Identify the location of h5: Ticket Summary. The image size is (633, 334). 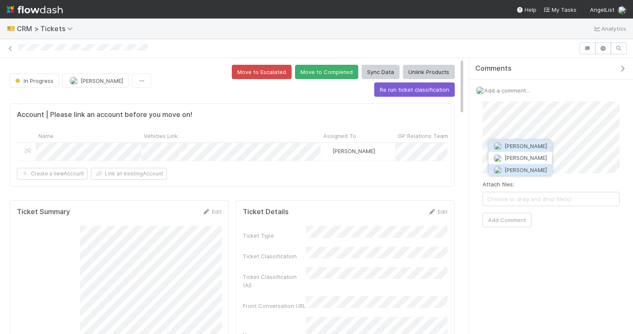
(43, 212).